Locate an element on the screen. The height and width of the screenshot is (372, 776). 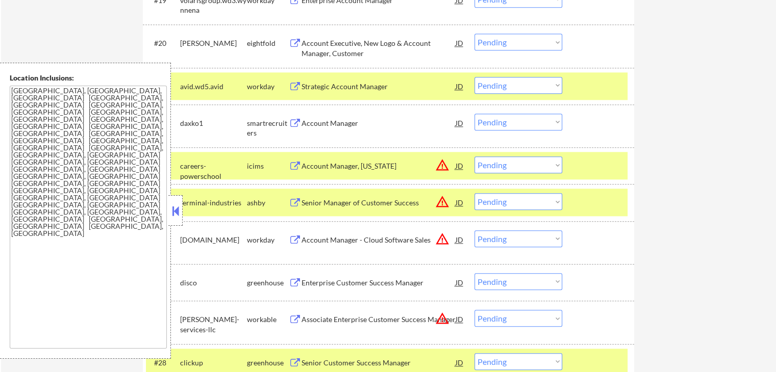
div: workable is located at coordinates (268, 320).